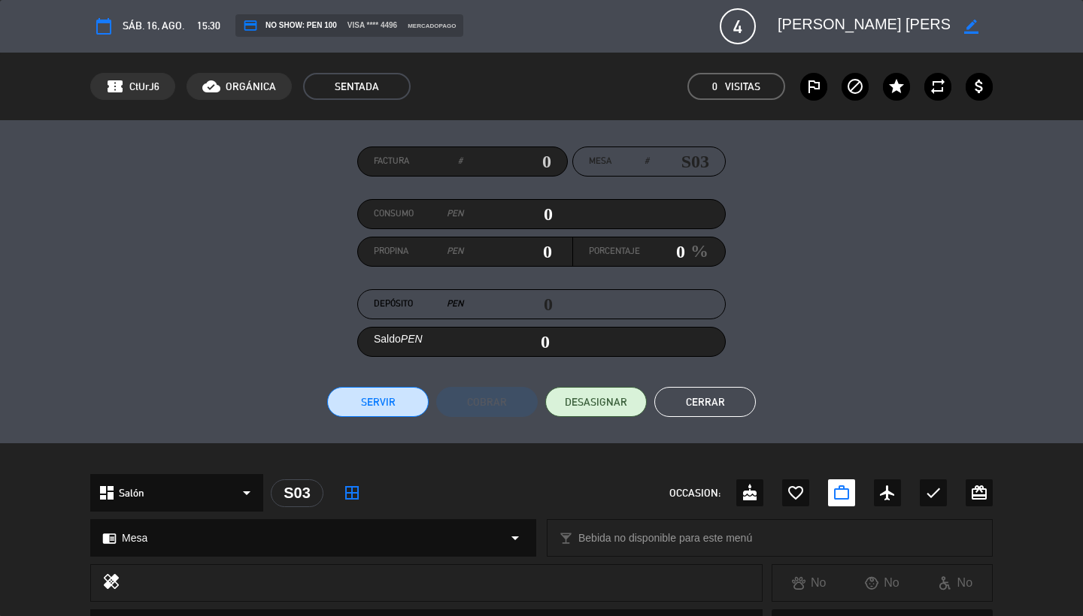 This screenshot has height=616, width=1083. I want to click on i: star, so click(896, 86).